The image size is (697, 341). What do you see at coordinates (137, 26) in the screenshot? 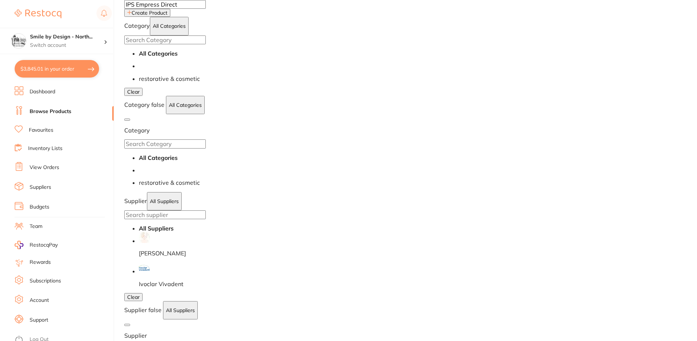
I see `label: Category` at bounding box center [137, 26].